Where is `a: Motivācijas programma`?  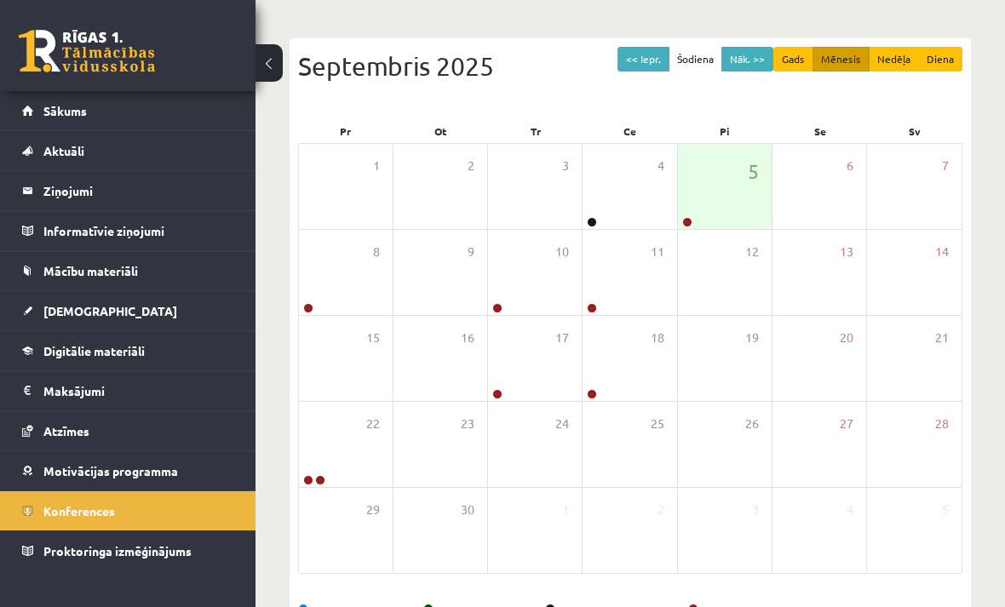 a: Motivācijas programma is located at coordinates (128, 471).